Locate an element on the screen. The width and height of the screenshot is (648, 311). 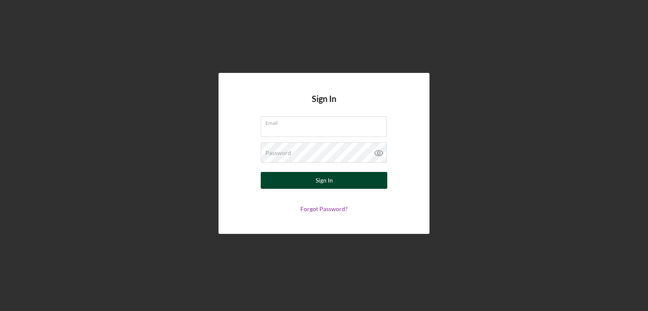
a: Forgot Password? is located at coordinates (324, 209).